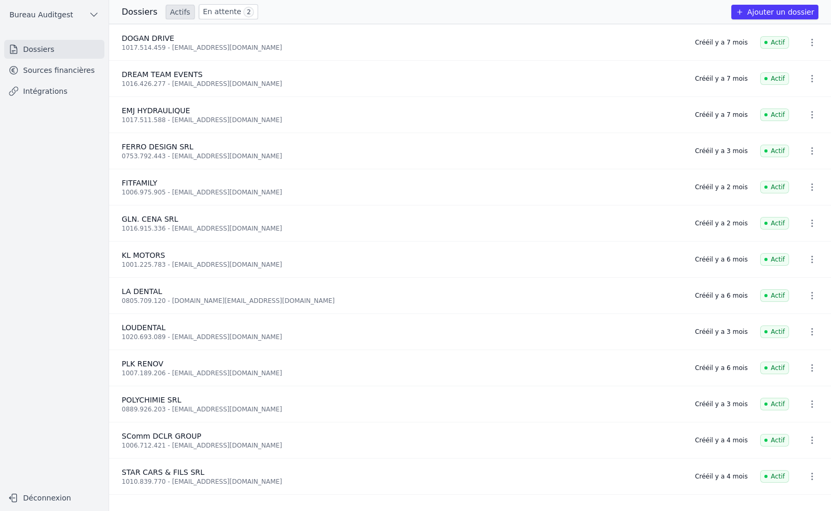 This screenshot has height=511, width=831. What do you see at coordinates (157, 147) in the screenshot?
I see `span: FERRO DESIGN SRL` at bounding box center [157, 147].